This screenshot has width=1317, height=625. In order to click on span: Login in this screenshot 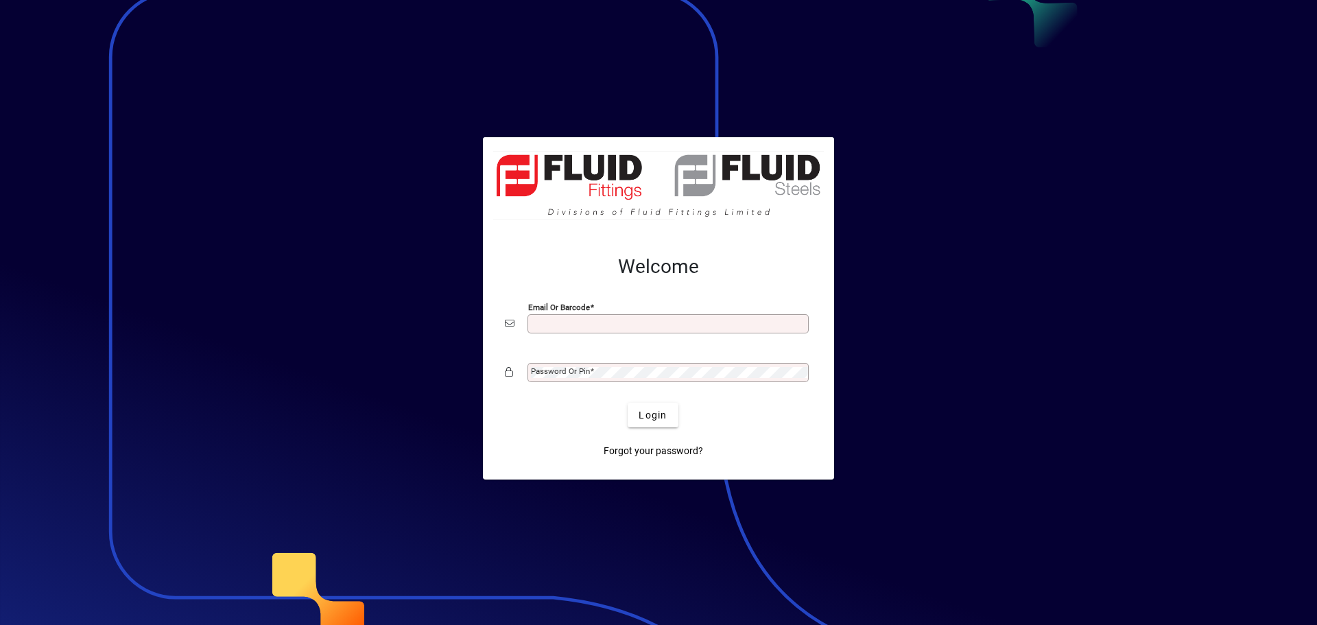, I will do `click(652, 415)`.